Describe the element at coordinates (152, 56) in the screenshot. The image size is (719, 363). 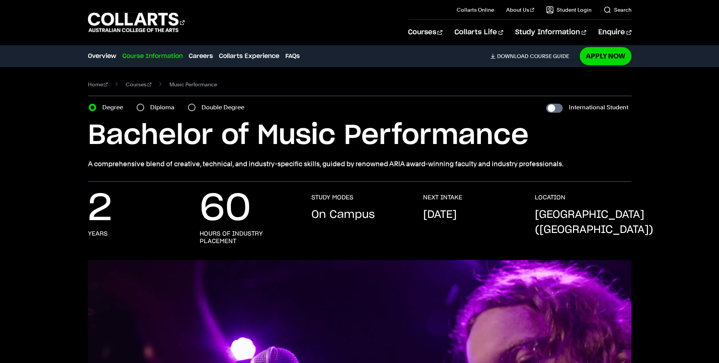
I see `a: Course Information` at that location.